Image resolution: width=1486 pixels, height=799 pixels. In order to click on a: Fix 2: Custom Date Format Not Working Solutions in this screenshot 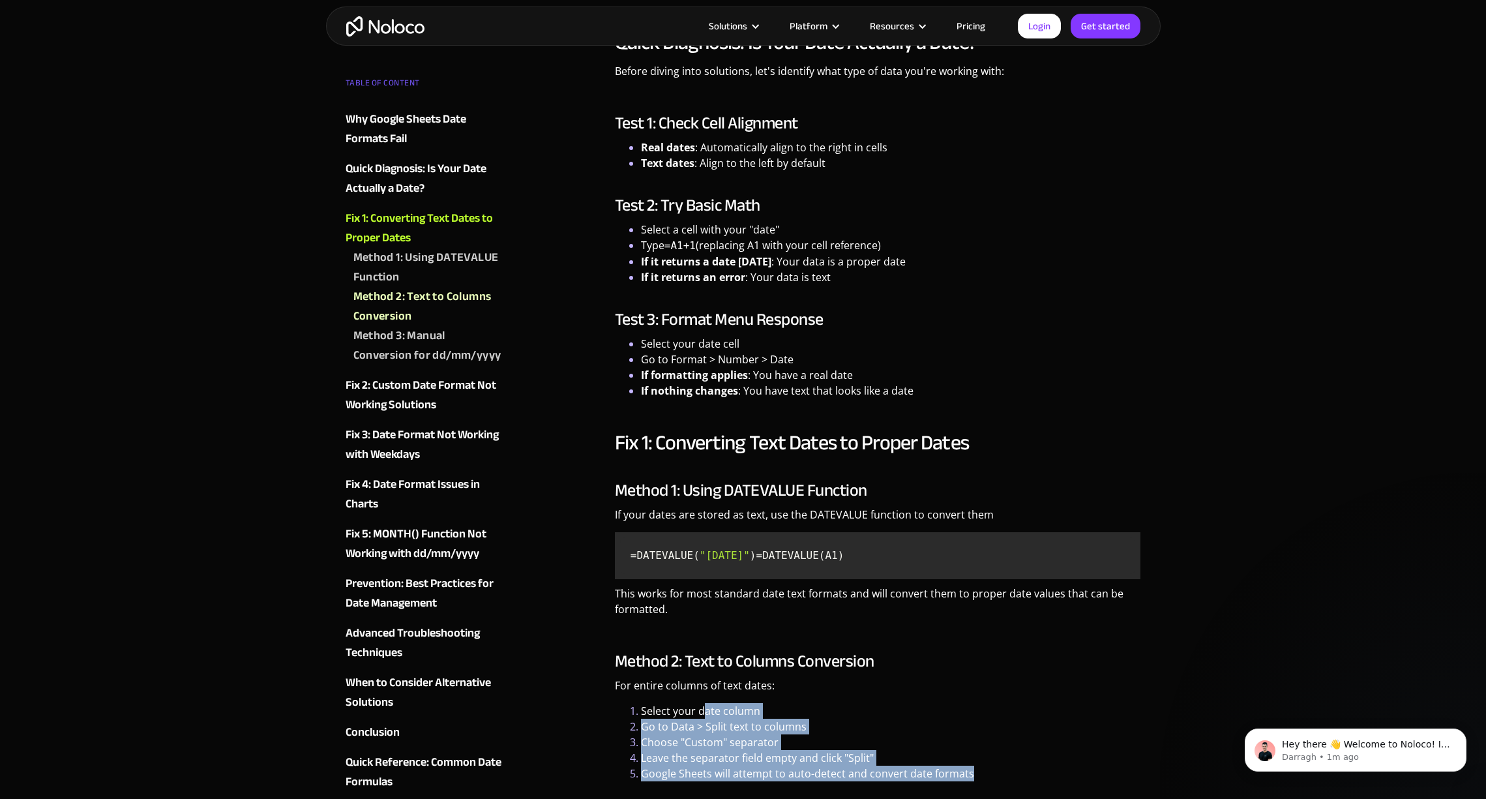, I will do `click(424, 395)`.